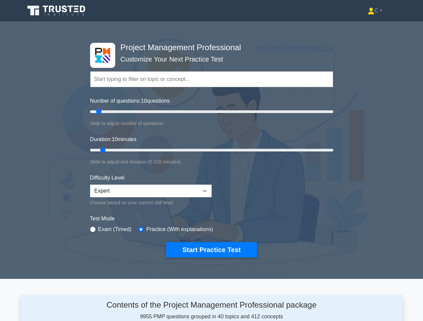  Describe the element at coordinates (375, 11) in the screenshot. I see `a: C` at that location.